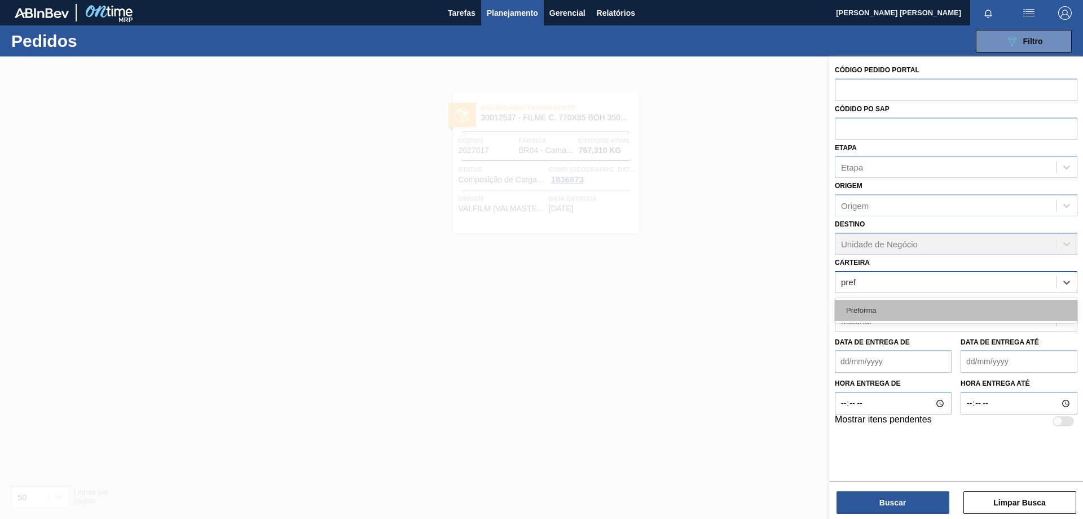 The width and height of the screenshot is (1083, 519). What do you see at coordinates (877, 70) in the screenshot?
I see `label: Código Pedido Portal` at bounding box center [877, 70].